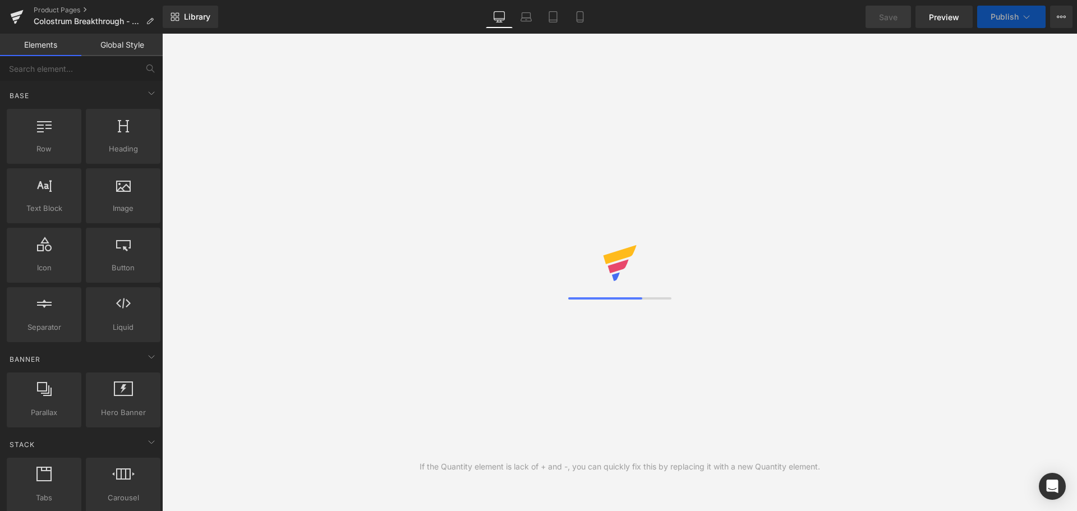 This screenshot has width=1077, height=511. What do you see at coordinates (888, 17) in the screenshot?
I see `span: Save` at bounding box center [888, 17].